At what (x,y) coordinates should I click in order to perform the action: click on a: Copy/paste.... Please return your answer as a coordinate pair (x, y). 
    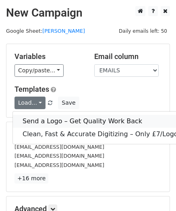
    Looking at the image, I should click on (39, 70).